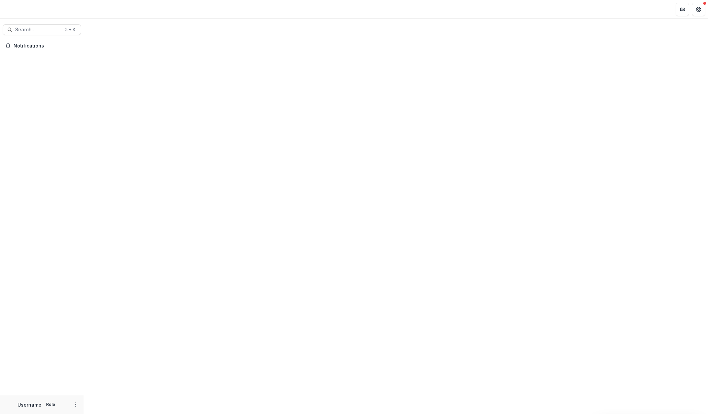  What do you see at coordinates (101, 9) in the screenshot?
I see `nav: breadcrumb` at bounding box center [101, 9].